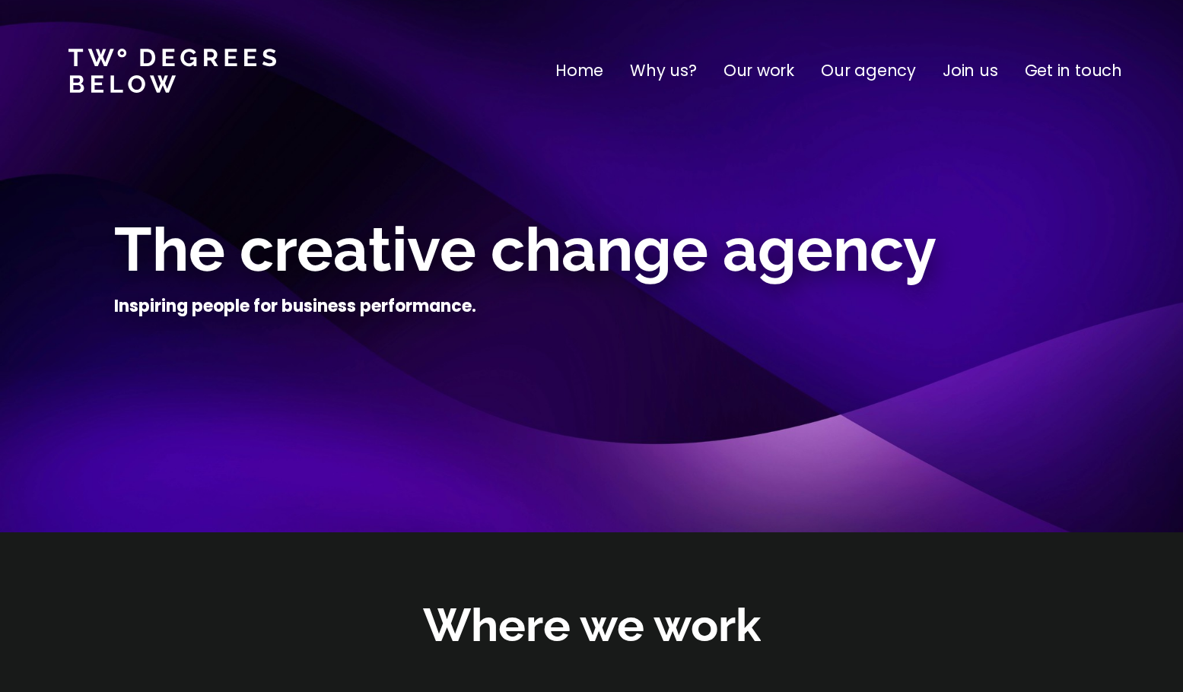 This screenshot has height=692, width=1183. I want to click on p: Join us, so click(970, 71).